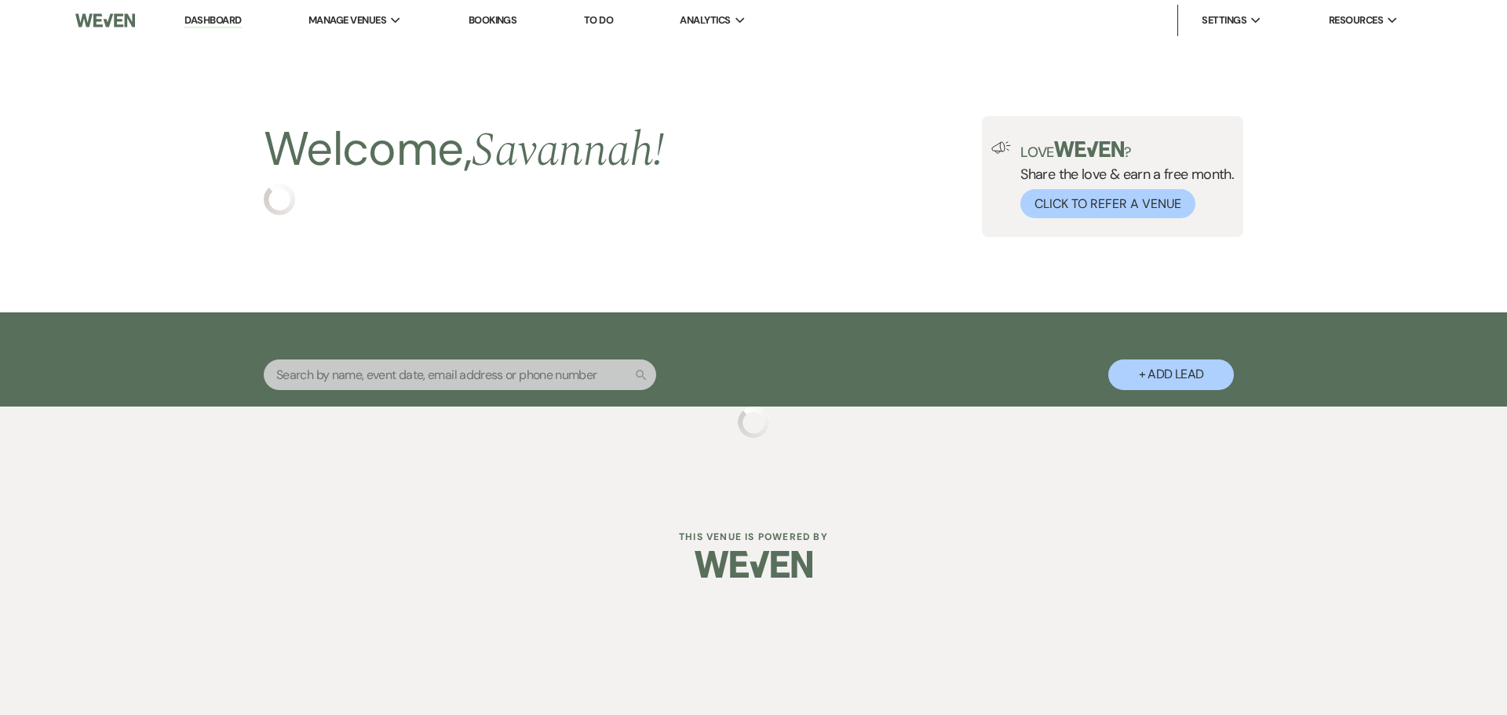 The height and width of the screenshot is (715, 1507). I want to click on img: loud-speaker-illustration.svg, so click(1001, 148).